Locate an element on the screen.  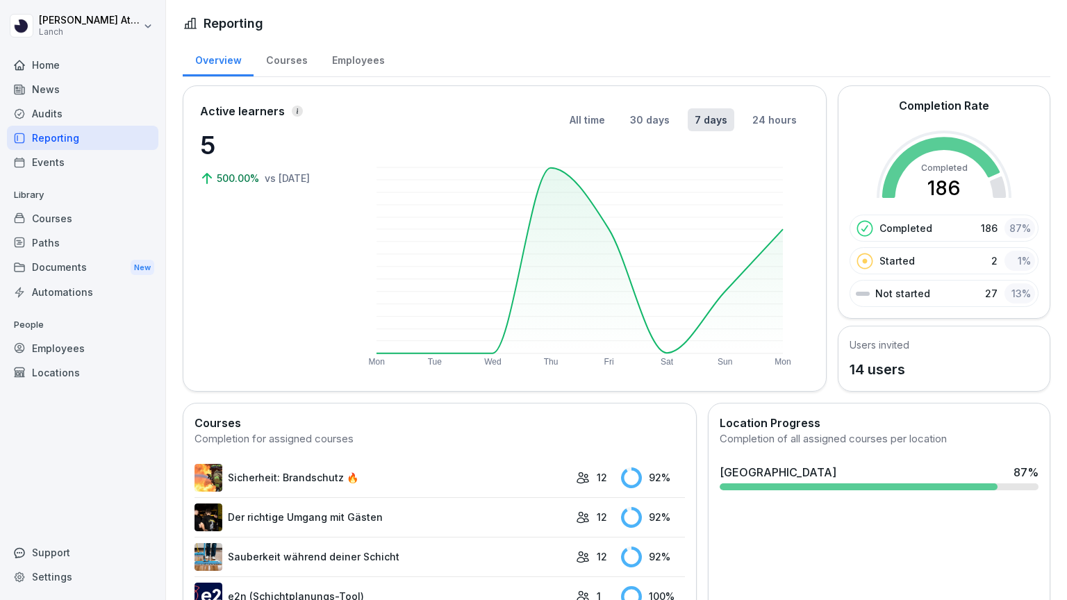
h5: Users invited is located at coordinates (880, 345).